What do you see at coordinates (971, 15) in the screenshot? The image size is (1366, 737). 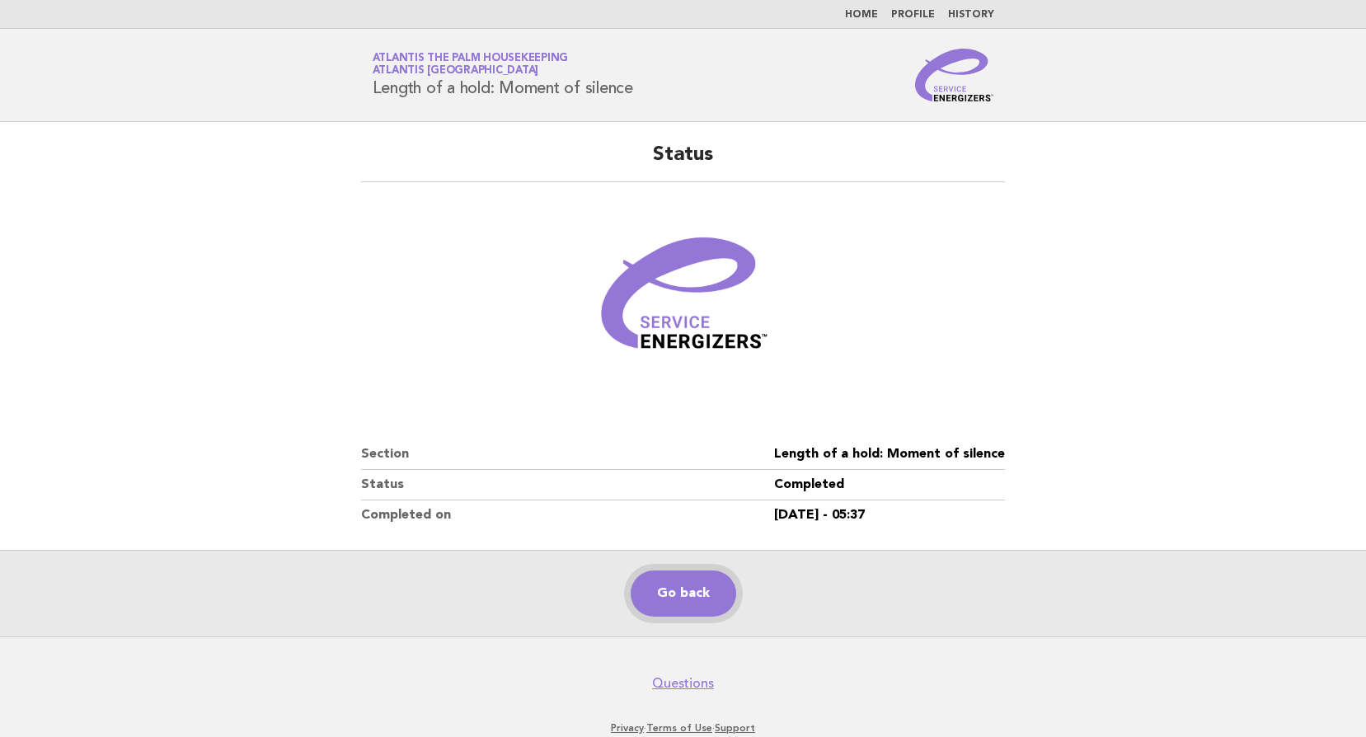 I see `a: History` at bounding box center [971, 15].